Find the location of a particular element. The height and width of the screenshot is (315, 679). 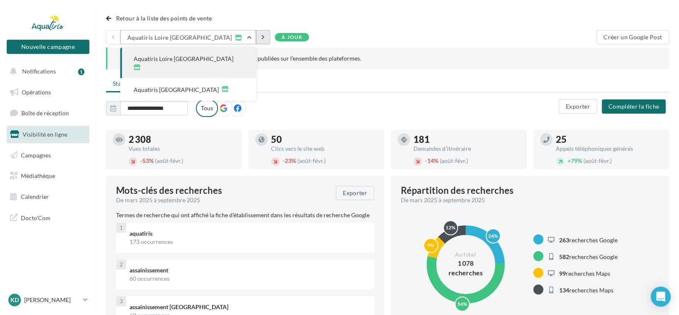

span: 99 is located at coordinates (562, 273).